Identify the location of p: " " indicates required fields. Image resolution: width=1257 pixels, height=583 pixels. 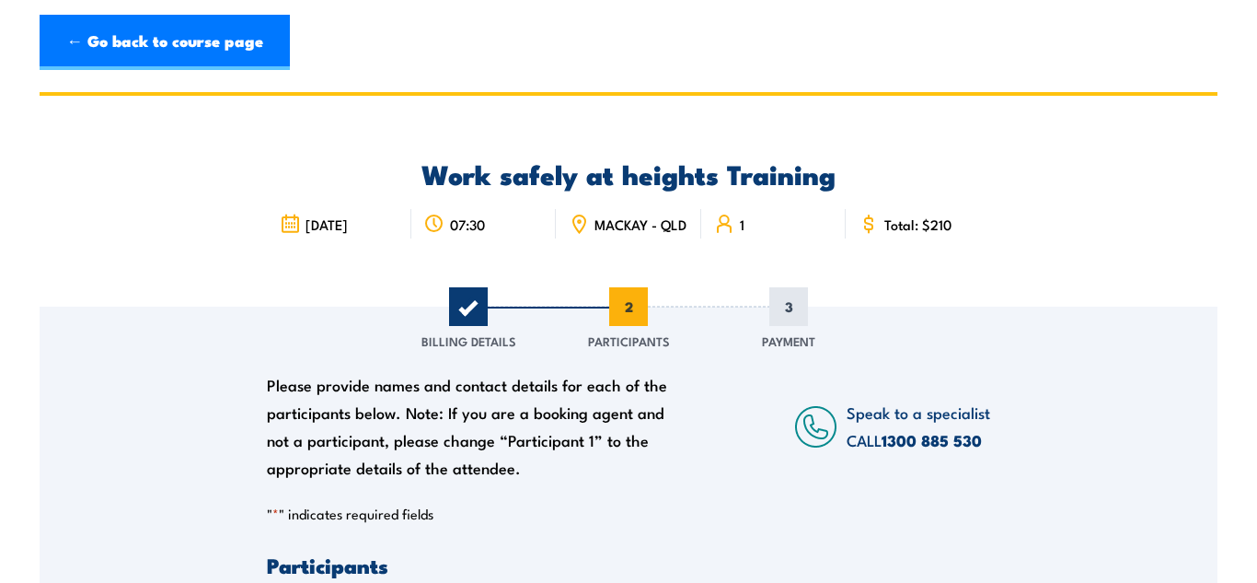
(629, 514).